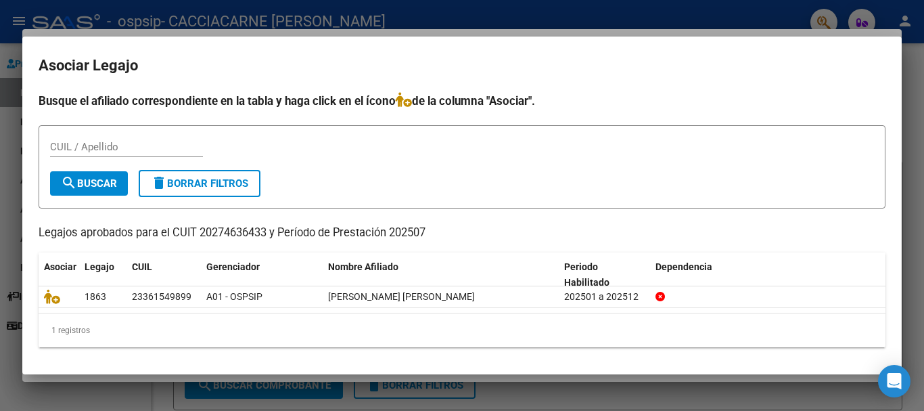  I want to click on span: 1863, so click(95, 296).